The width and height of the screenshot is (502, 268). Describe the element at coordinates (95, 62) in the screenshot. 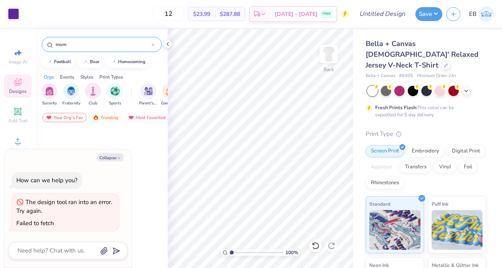

I see `div: bear` at that location.